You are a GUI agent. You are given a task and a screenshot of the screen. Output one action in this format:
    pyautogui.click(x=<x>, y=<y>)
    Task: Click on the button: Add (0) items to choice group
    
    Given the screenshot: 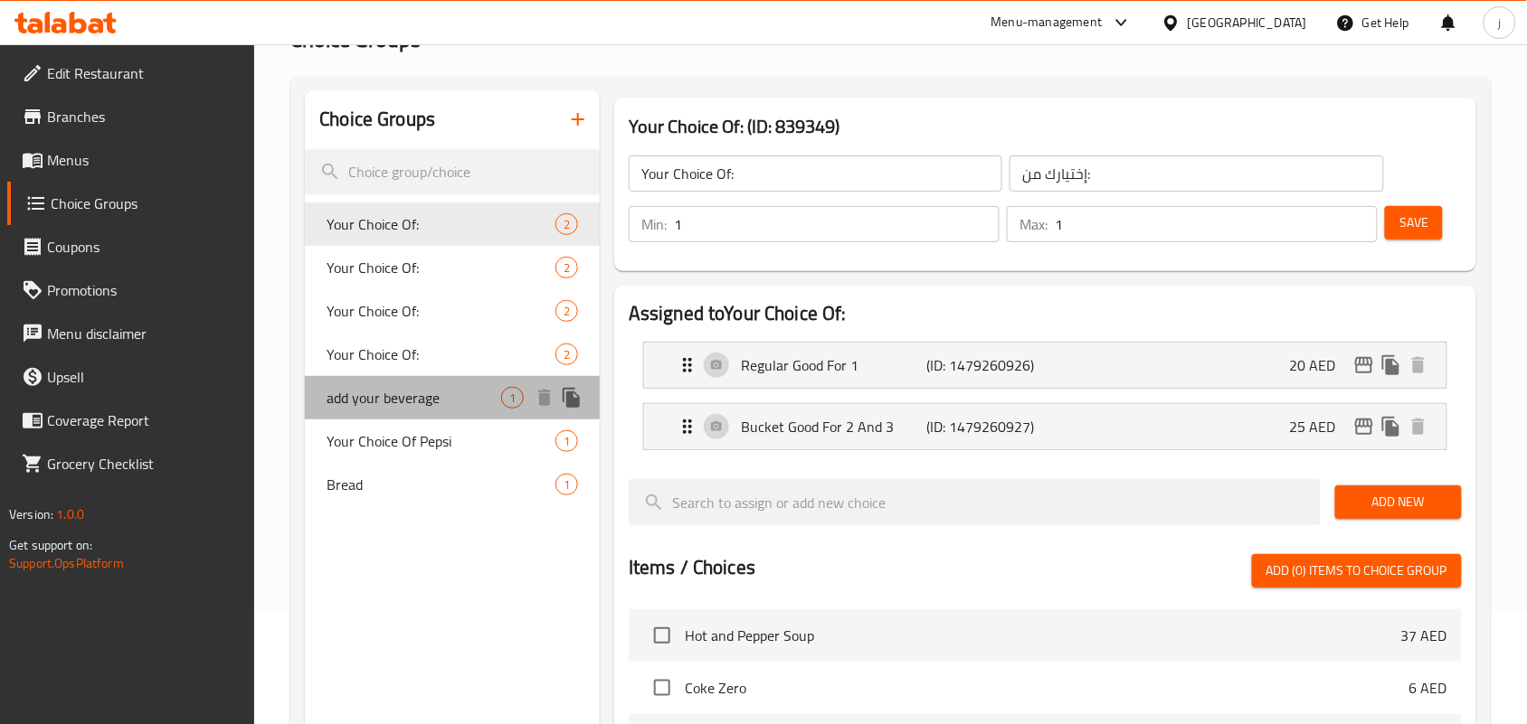 What is the action you would take?
    pyautogui.click(x=1357, y=571)
    